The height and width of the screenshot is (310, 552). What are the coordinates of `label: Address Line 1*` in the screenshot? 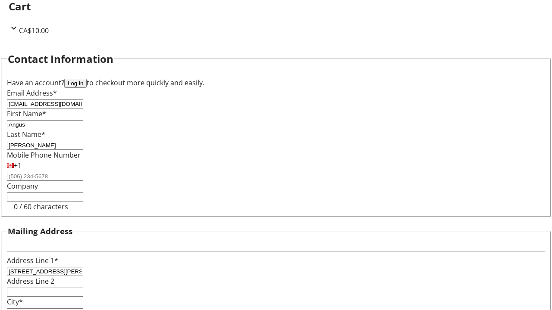 It's located at (32, 261).